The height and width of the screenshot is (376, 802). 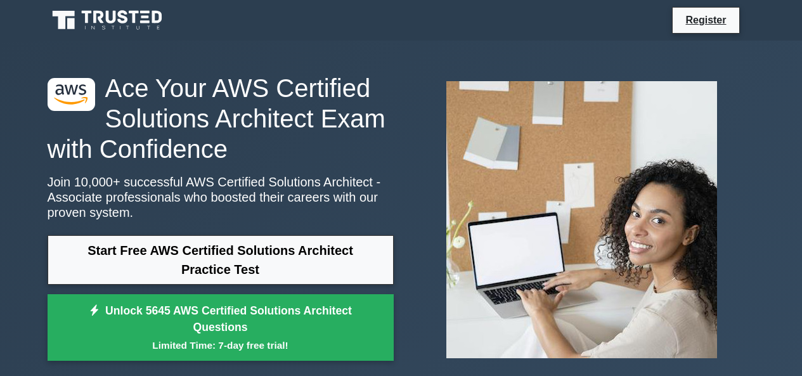 What do you see at coordinates (221, 345) in the screenshot?
I see `small: Limited Time: 7-day free trial!` at bounding box center [221, 345].